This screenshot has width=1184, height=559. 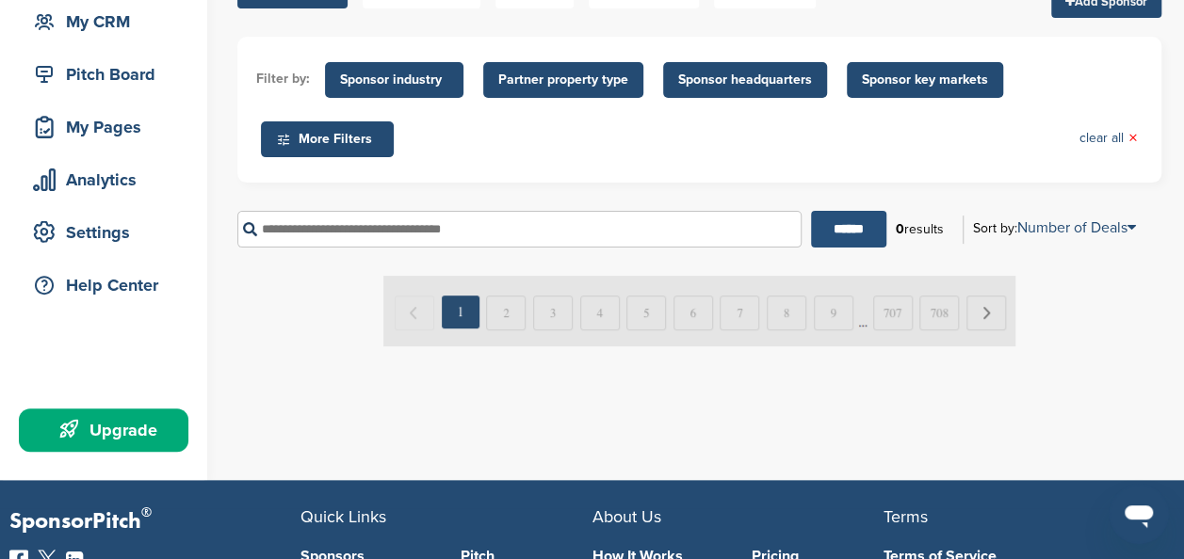 What do you see at coordinates (899, 229) in the screenshot?
I see `b: 0` at bounding box center [899, 229].